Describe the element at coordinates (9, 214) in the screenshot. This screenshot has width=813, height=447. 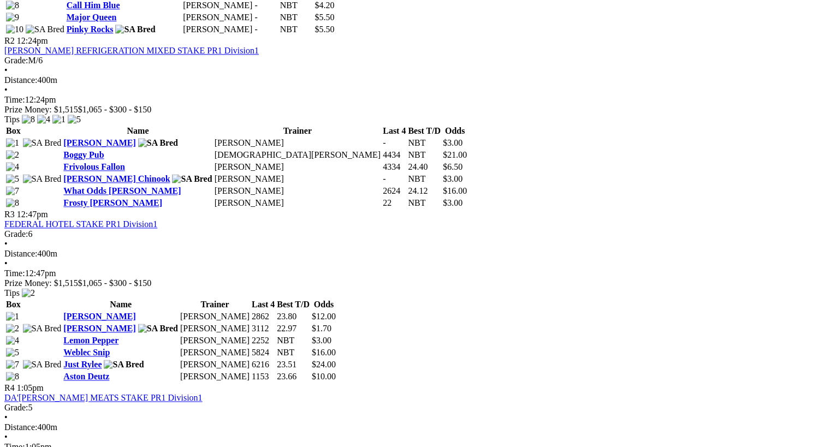
I see `span: R3` at that location.